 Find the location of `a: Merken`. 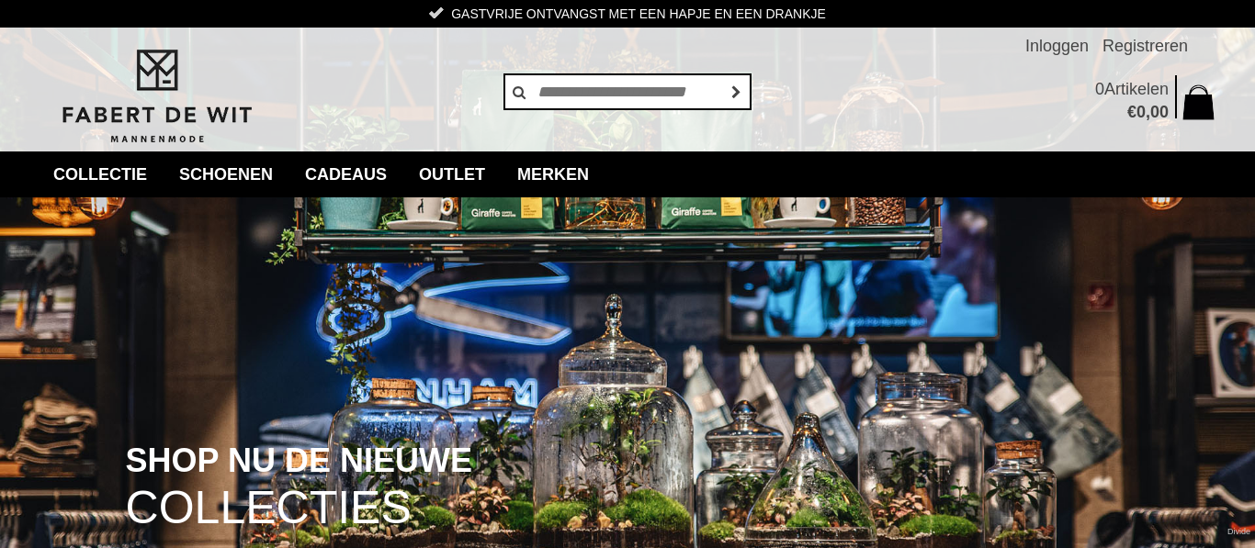

a: Merken is located at coordinates (553, 175).